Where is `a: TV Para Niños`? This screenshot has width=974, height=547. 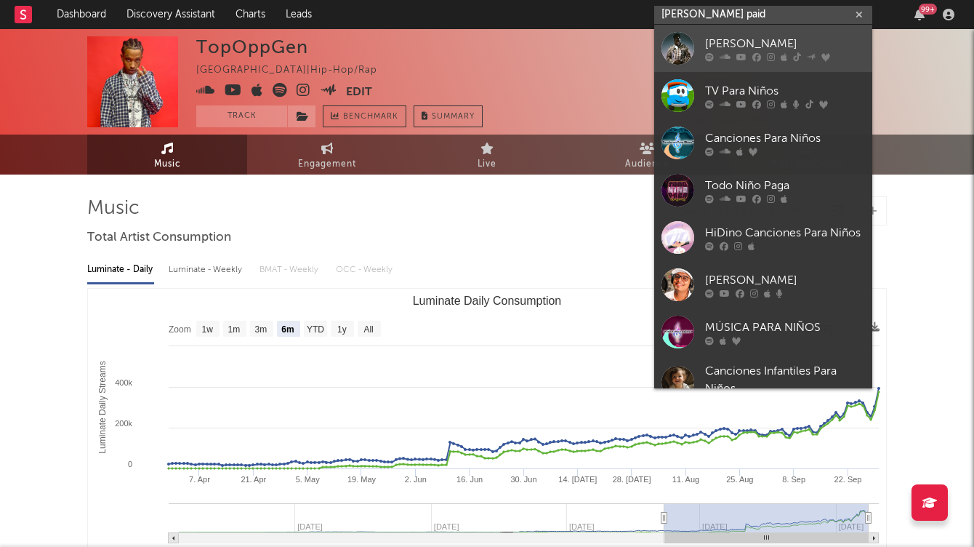 a: TV Para Niños is located at coordinates (763, 95).